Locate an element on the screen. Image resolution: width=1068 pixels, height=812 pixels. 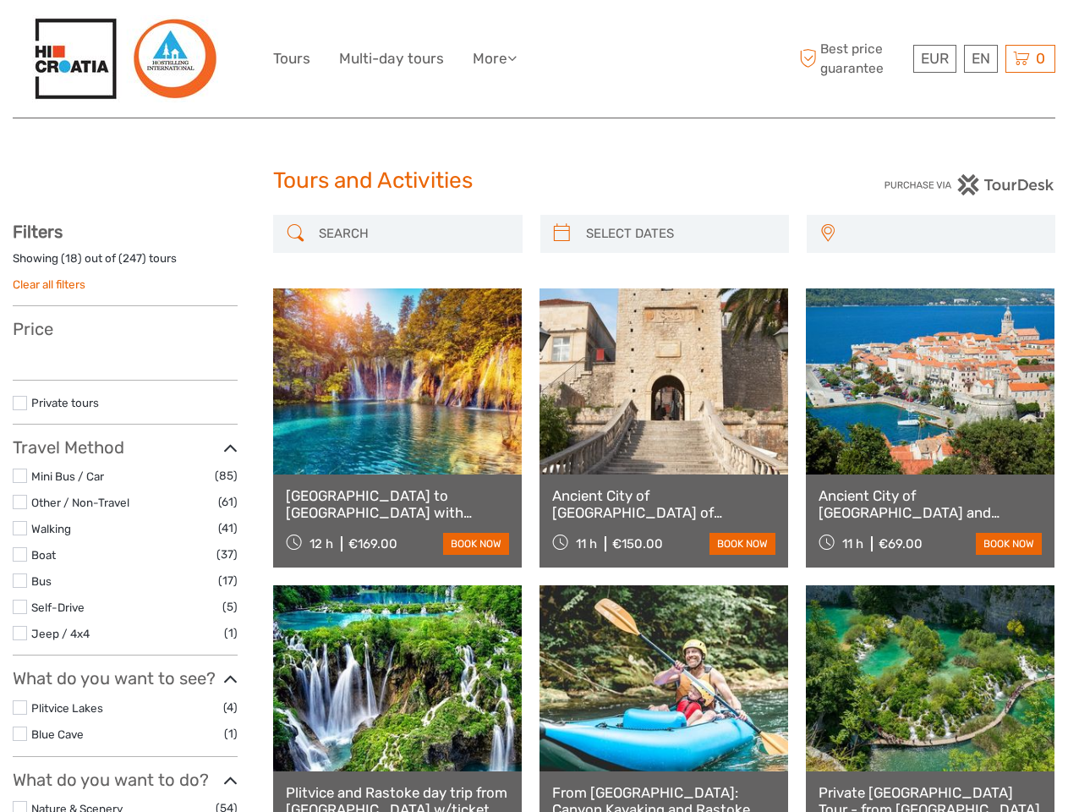
a: Jeep / 4x4 is located at coordinates (60, 633).